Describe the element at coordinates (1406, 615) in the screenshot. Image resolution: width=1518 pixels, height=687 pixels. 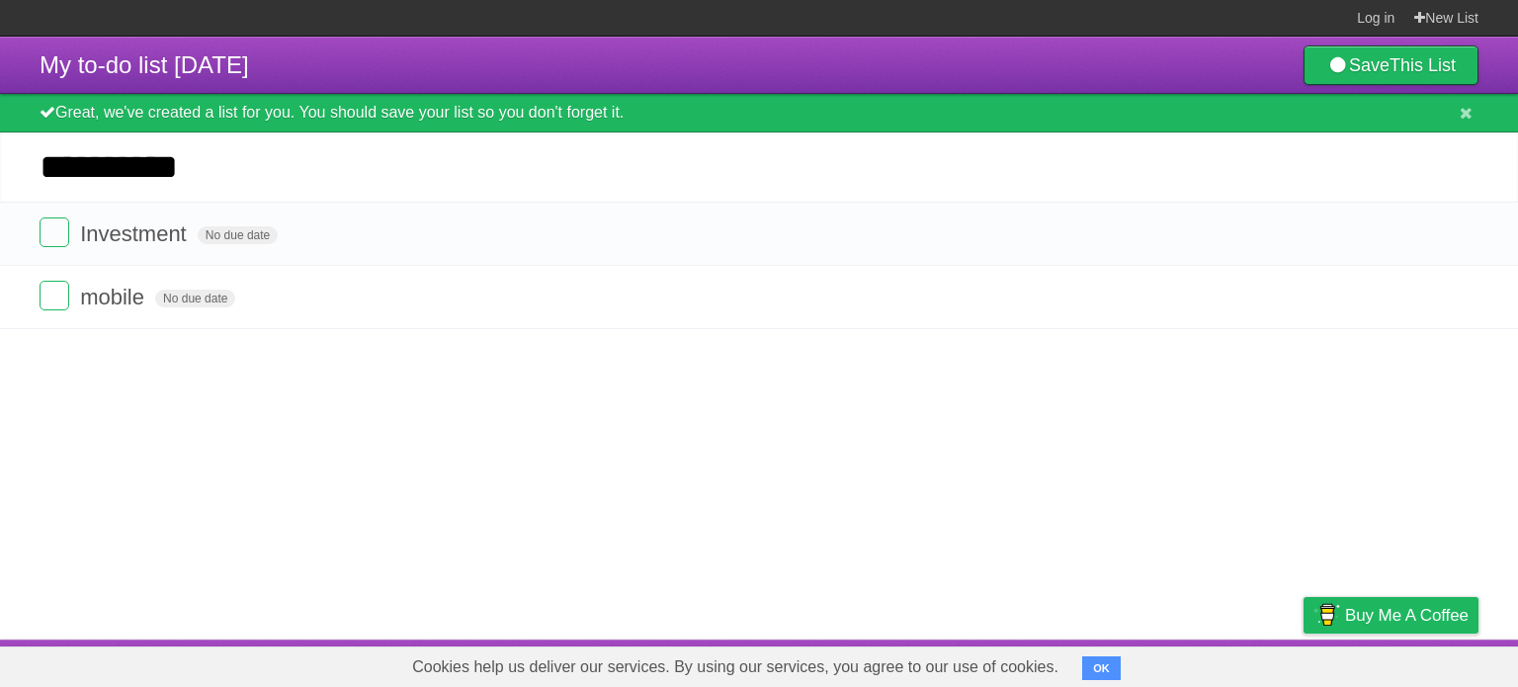
I see `span: Buy me a coffee` at that location.